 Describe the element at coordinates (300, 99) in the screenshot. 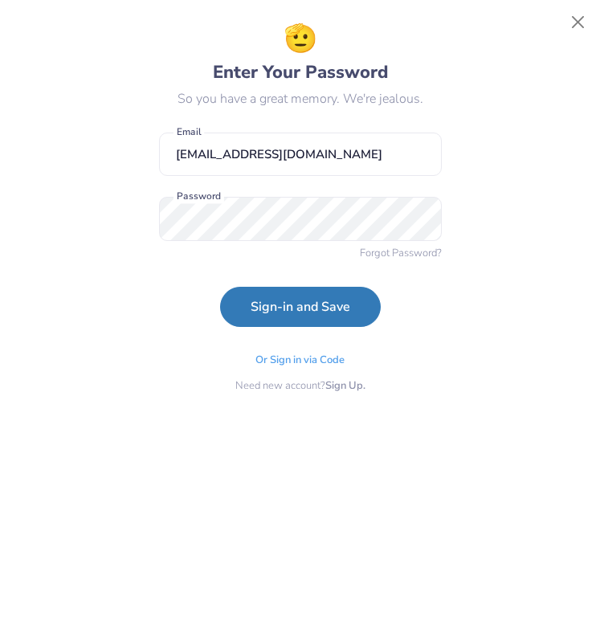

I see `div: So you have a great memory. We're jealous.` at that location.